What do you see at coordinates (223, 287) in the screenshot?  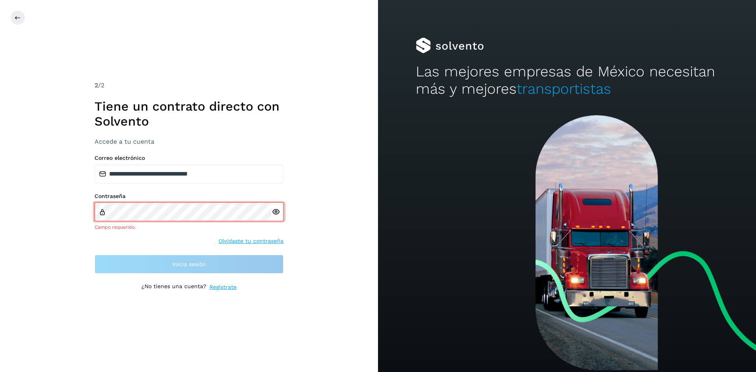 I see `a: Regístrate` at bounding box center [223, 287].